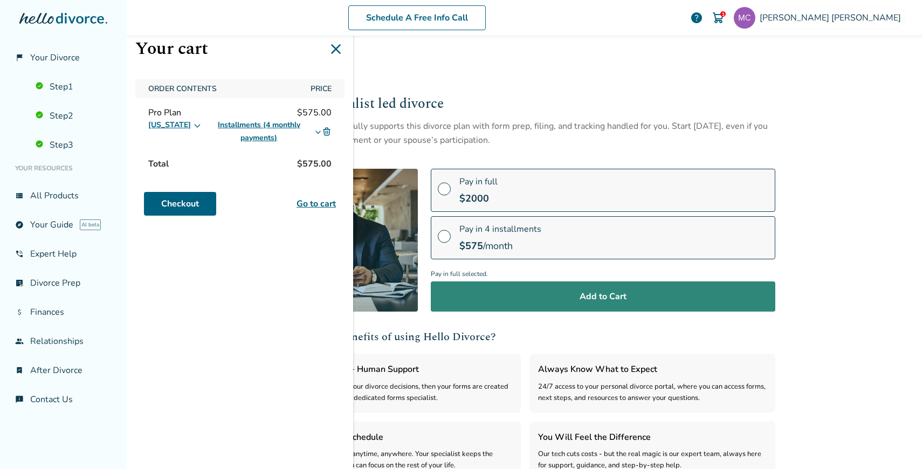  I want to click on span: Pay in full, so click(478, 182).